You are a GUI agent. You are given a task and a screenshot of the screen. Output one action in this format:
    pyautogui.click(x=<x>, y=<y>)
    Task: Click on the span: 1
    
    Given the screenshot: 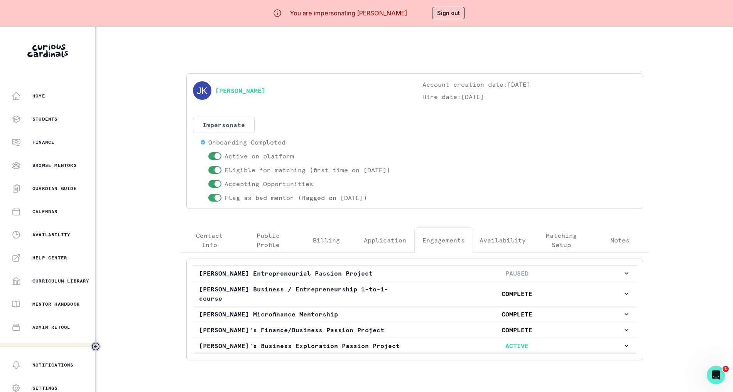 What is the action you would take?
    pyautogui.click(x=726, y=369)
    